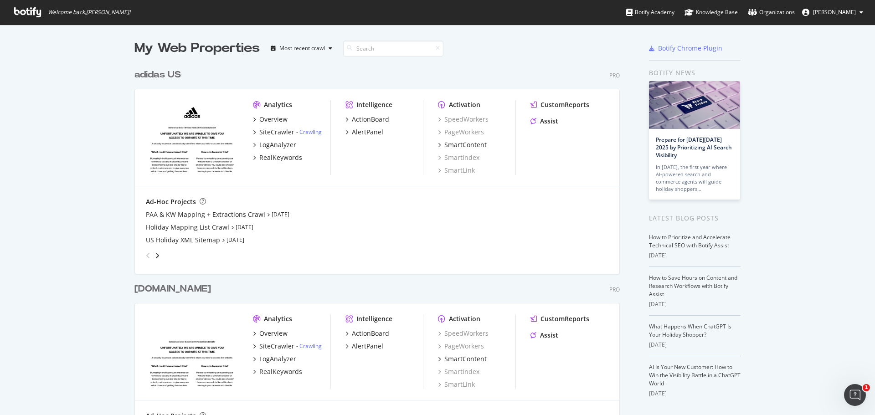  Describe the element at coordinates (206, 215) in the screenshot. I see `div: PAA & KW Mapping + Extractions Crawl` at that location.